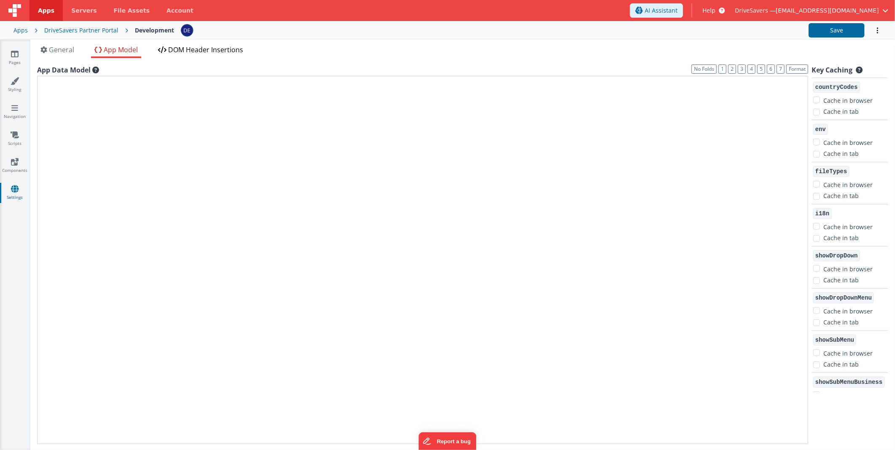 Image resolution: width=895 pixels, height=450 pixels. Describe the element at coordinates (844, 298) in the screenshot. I see `span: showDropDownMenu` at that location.